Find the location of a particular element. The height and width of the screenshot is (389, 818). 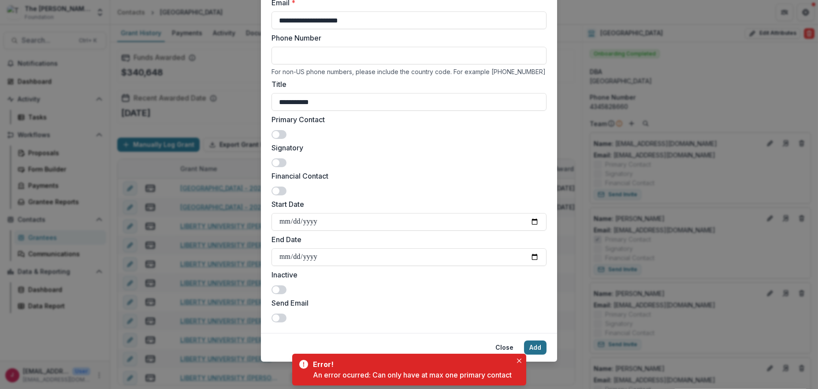

label: Phone Number is located at coordinates (406, 38).